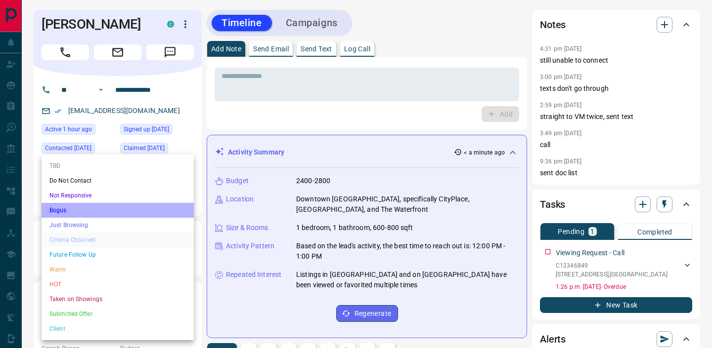 The image size is (712, 348). What do you see at coordinates (118, 300) in the screenshot?
I see `li: Taken on Showings` at bounding box center [118, 300].